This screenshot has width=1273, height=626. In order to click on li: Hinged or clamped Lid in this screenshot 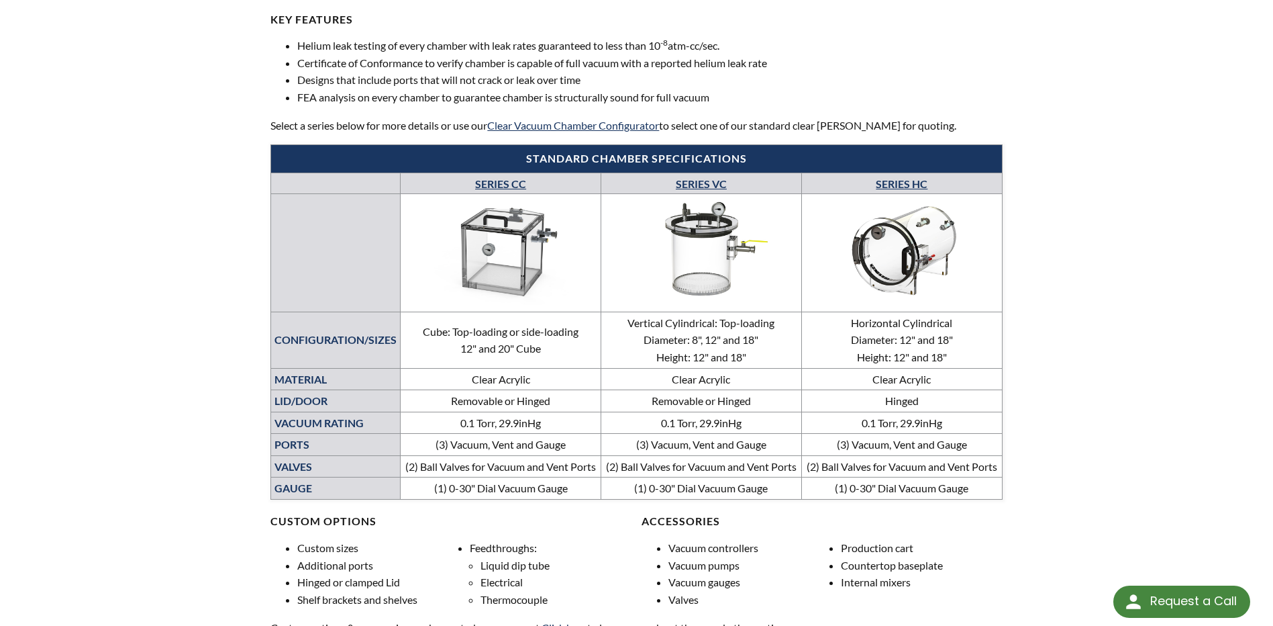, I will do `click(378, 582)`.